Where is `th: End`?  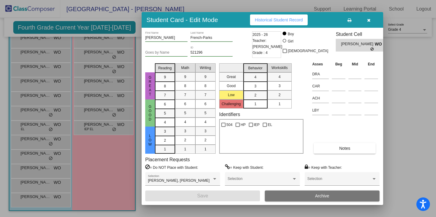 th: End is located at coordinates (371, 64).